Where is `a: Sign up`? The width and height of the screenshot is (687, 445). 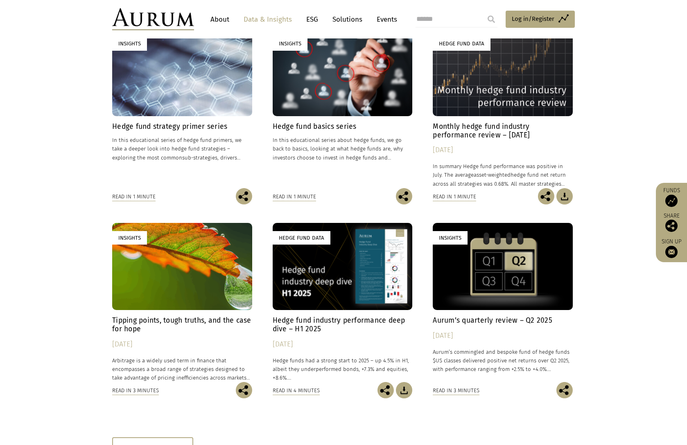 a: Sign up is located at coordinates (671, 248).